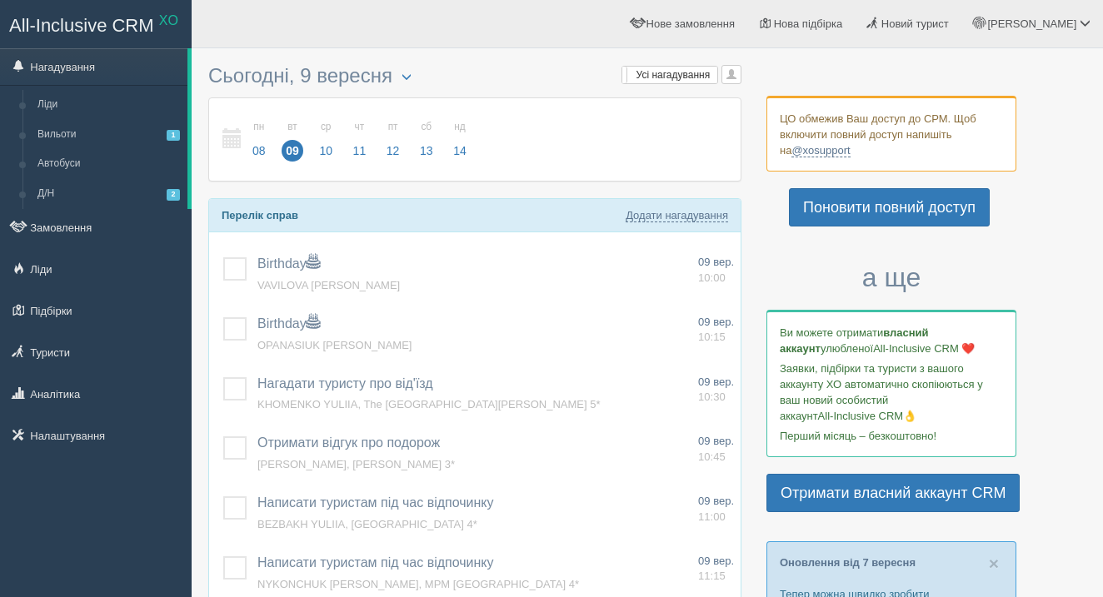  I want to click on a: Вильоти1, so click(108, 135).